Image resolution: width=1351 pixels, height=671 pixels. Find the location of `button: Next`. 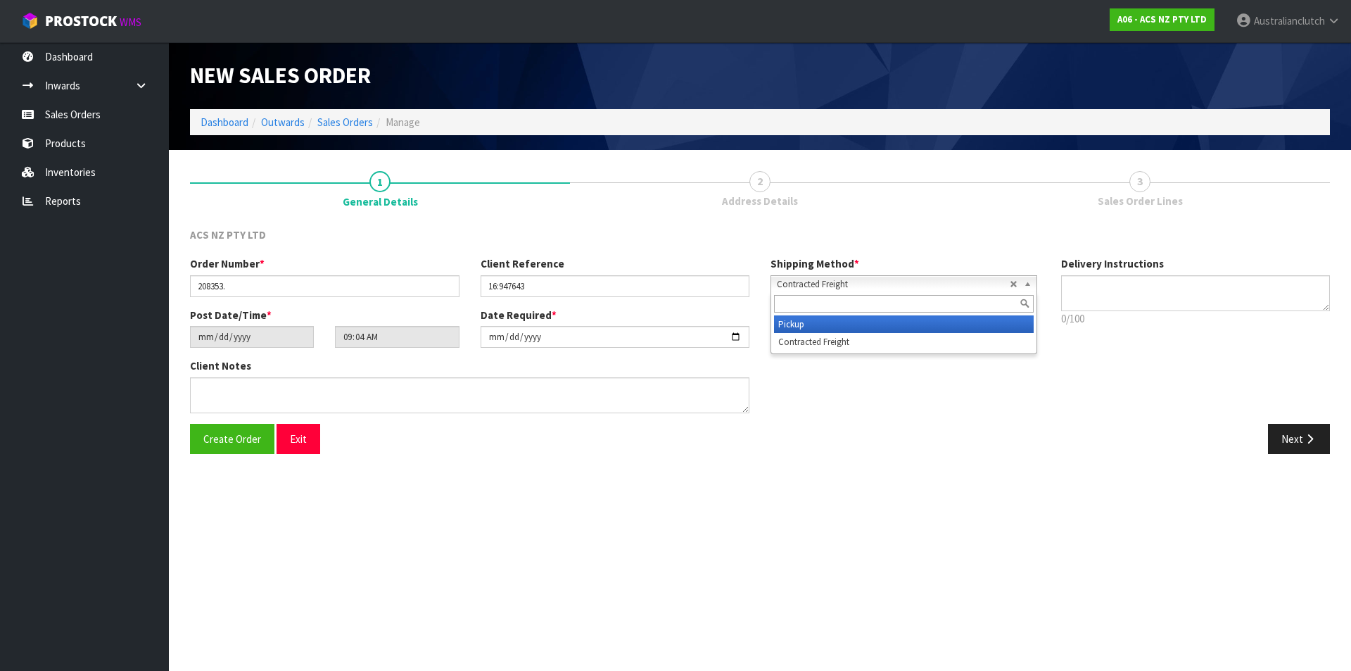

button: Next is located at coordinates (1299, 438).